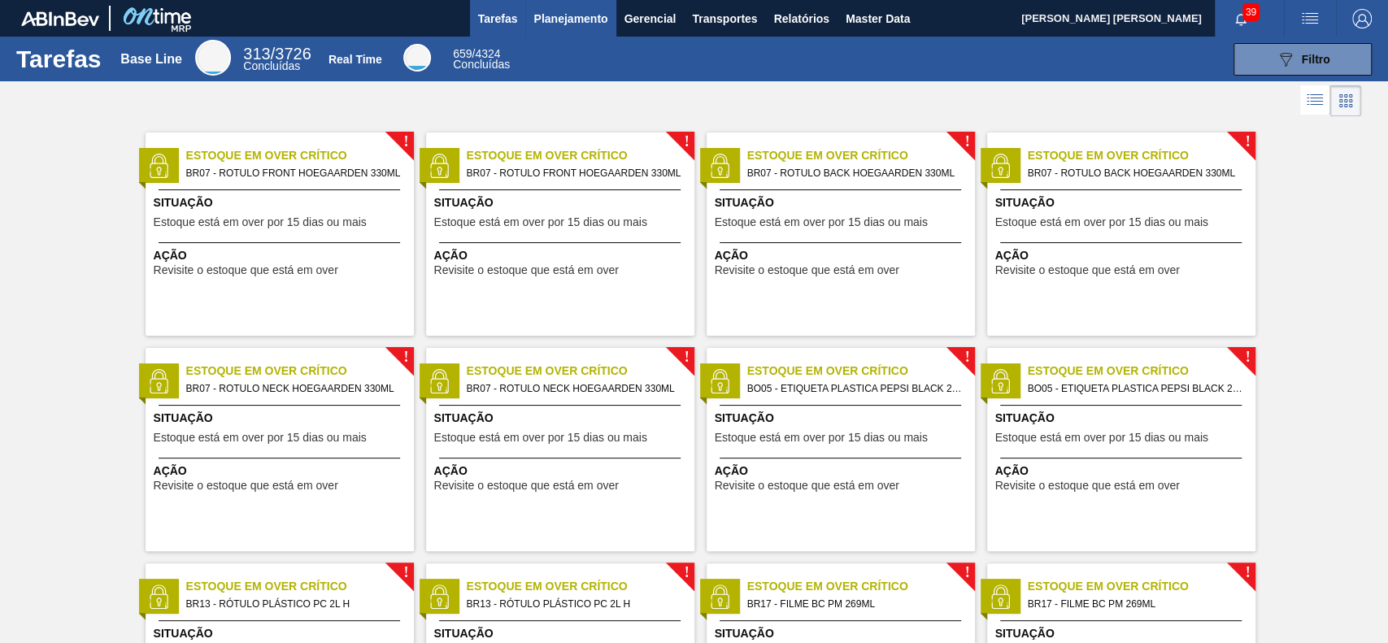 The height and width of the screenshot is (643, 1388). I want to click on span: / 4324, so click(476, 54).